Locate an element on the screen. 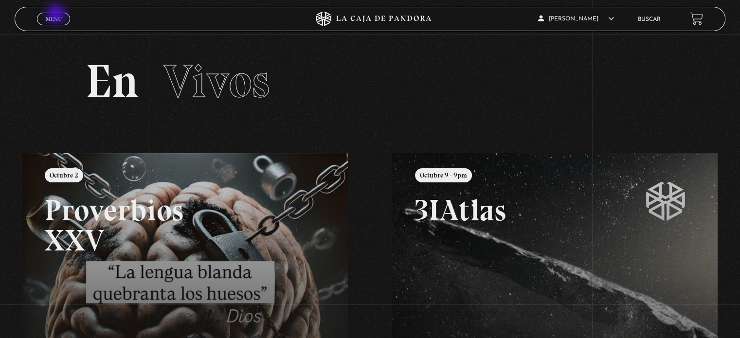 This screenshot has height=338, width=740. span: Menu is located at coordinates (53, 19).